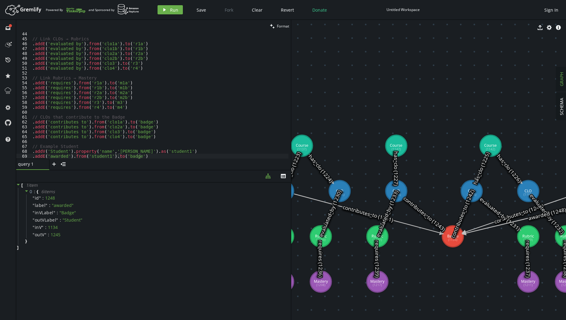 The image size is (566, 320). Describe the element at coordinates (229, 10) in the screenshot. I see `span: Fork` at that location.